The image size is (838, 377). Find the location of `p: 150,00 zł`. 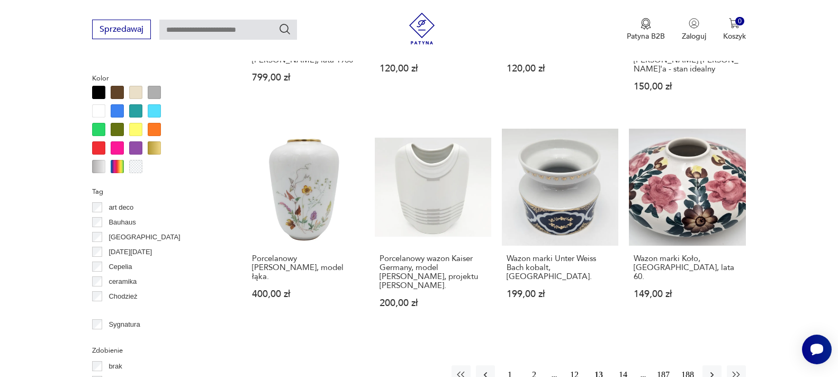

p: 150,00 zł is located at coordinates (687, 86).